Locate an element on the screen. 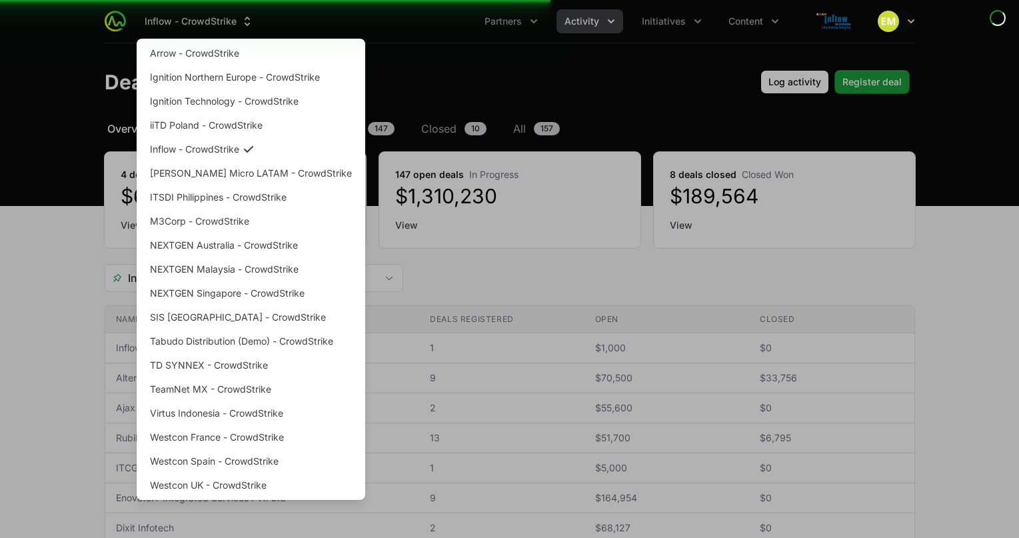  a: Ignition Northern Europe - CrowdStrike is located at coordinates (251, 77).